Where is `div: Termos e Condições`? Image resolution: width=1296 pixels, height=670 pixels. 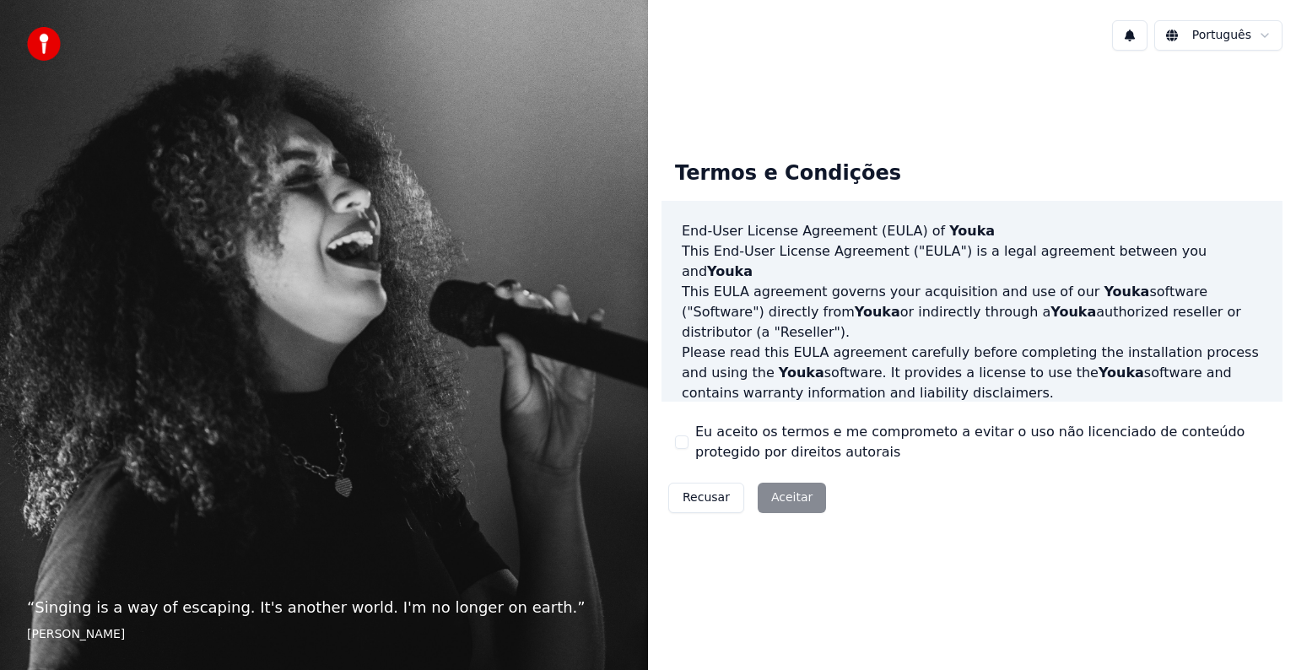 div: Termos e Condições is located at coordinates (788, 174).